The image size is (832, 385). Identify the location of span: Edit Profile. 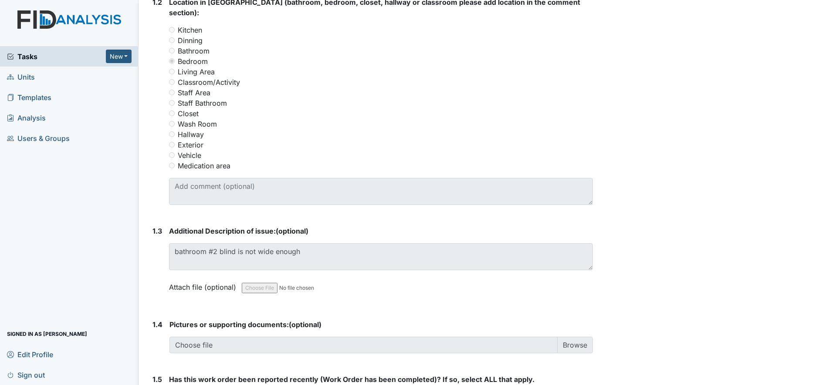
(30, 354).